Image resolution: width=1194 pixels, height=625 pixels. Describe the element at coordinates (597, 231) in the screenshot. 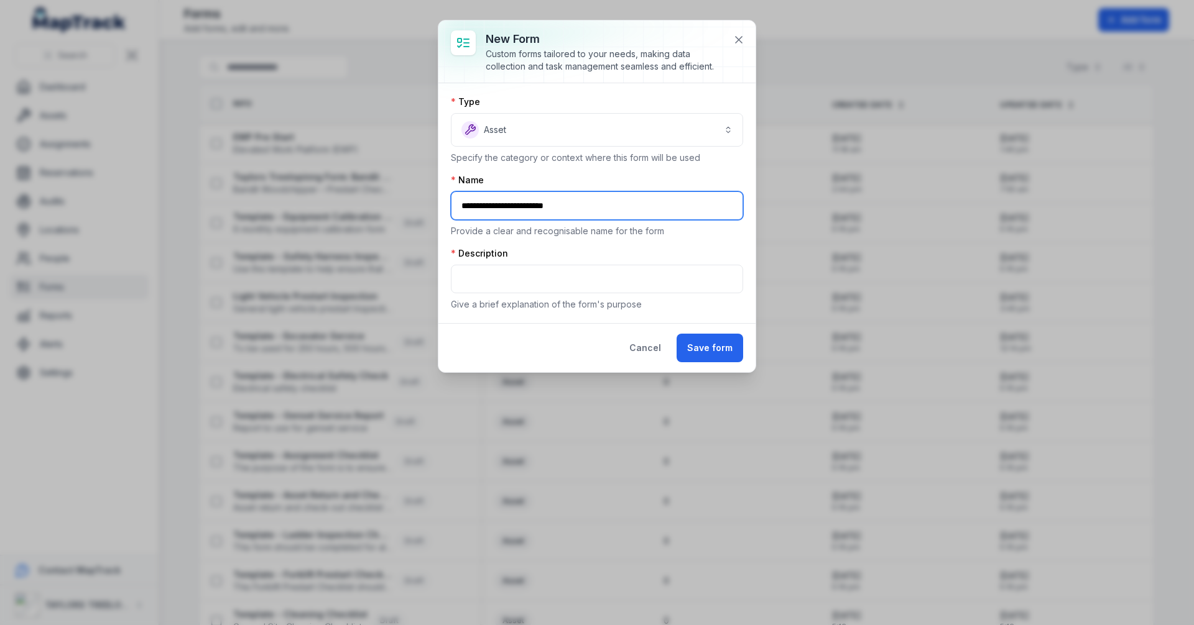

I see `p: Provide a clear and recognisable name for the form` at that location.